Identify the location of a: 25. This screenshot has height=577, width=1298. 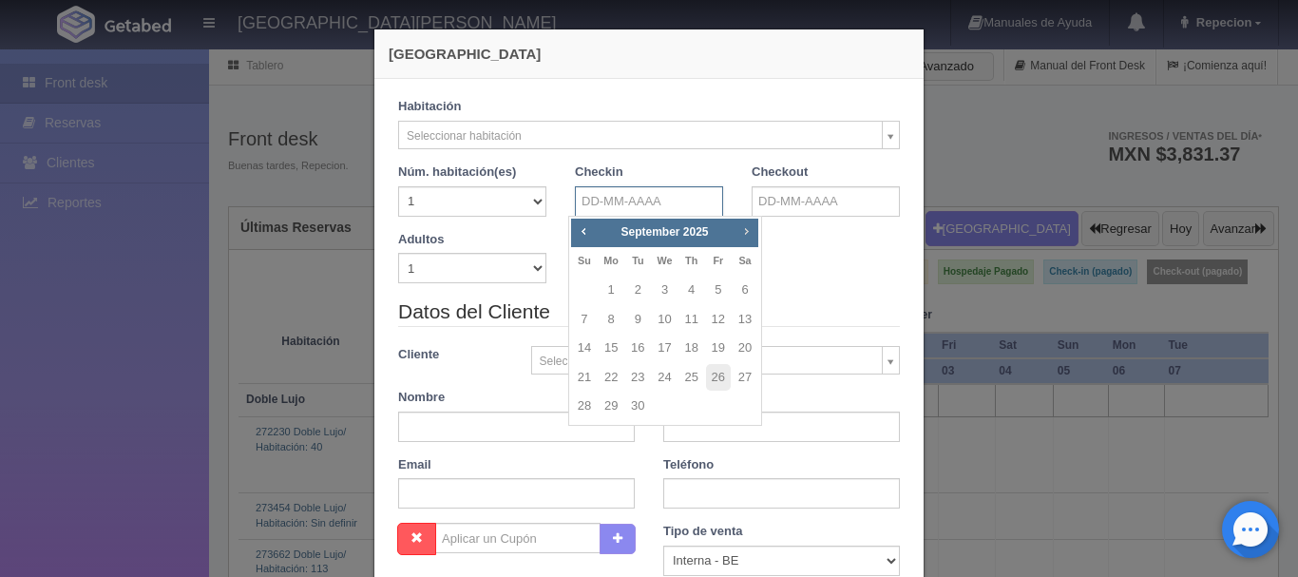
(692, 377).